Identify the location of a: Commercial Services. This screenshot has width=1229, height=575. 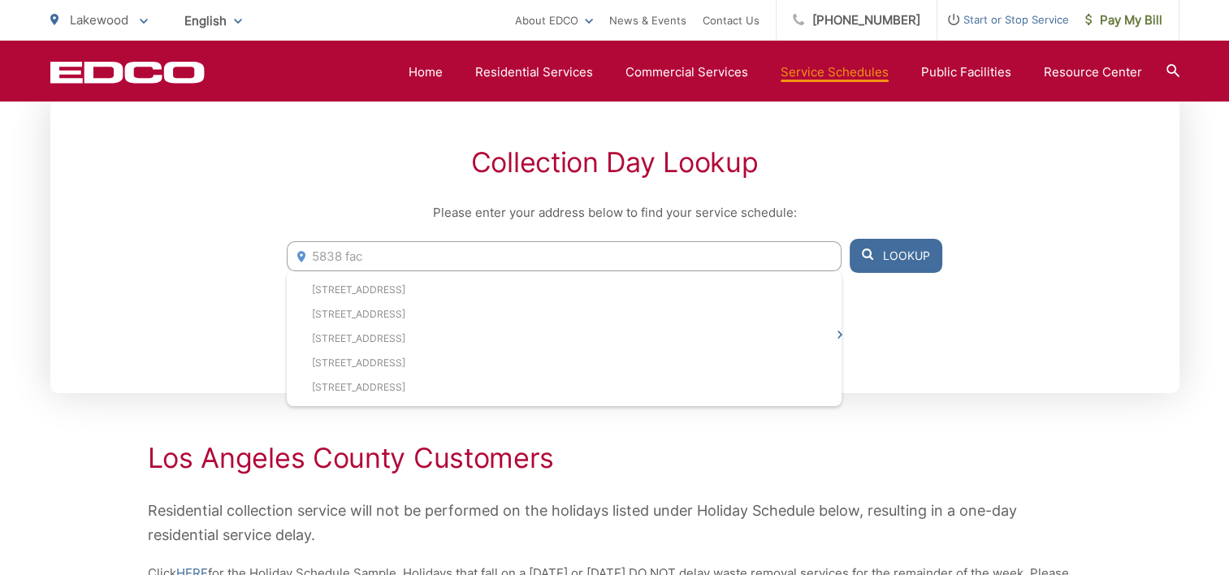
(687, 72).